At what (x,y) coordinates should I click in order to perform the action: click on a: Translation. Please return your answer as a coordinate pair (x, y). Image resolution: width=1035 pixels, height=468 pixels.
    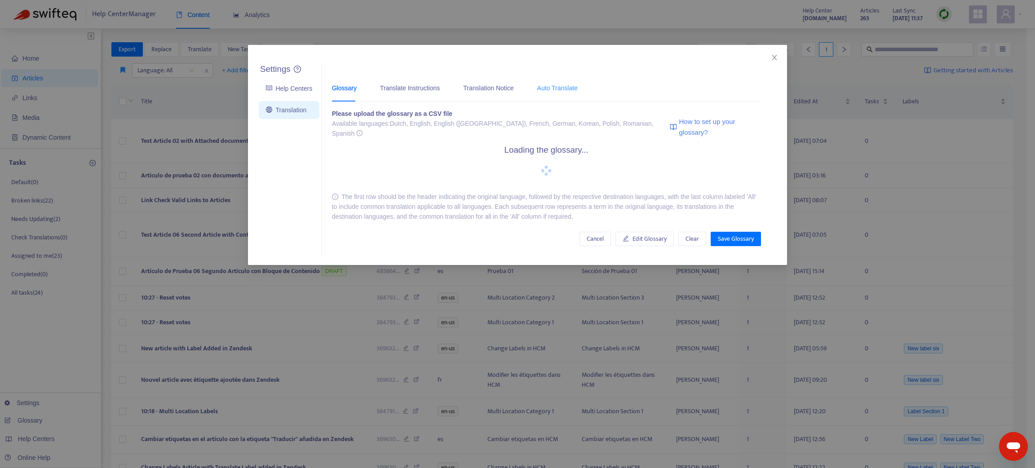
    Looking at the image, I should click on (286, 110).